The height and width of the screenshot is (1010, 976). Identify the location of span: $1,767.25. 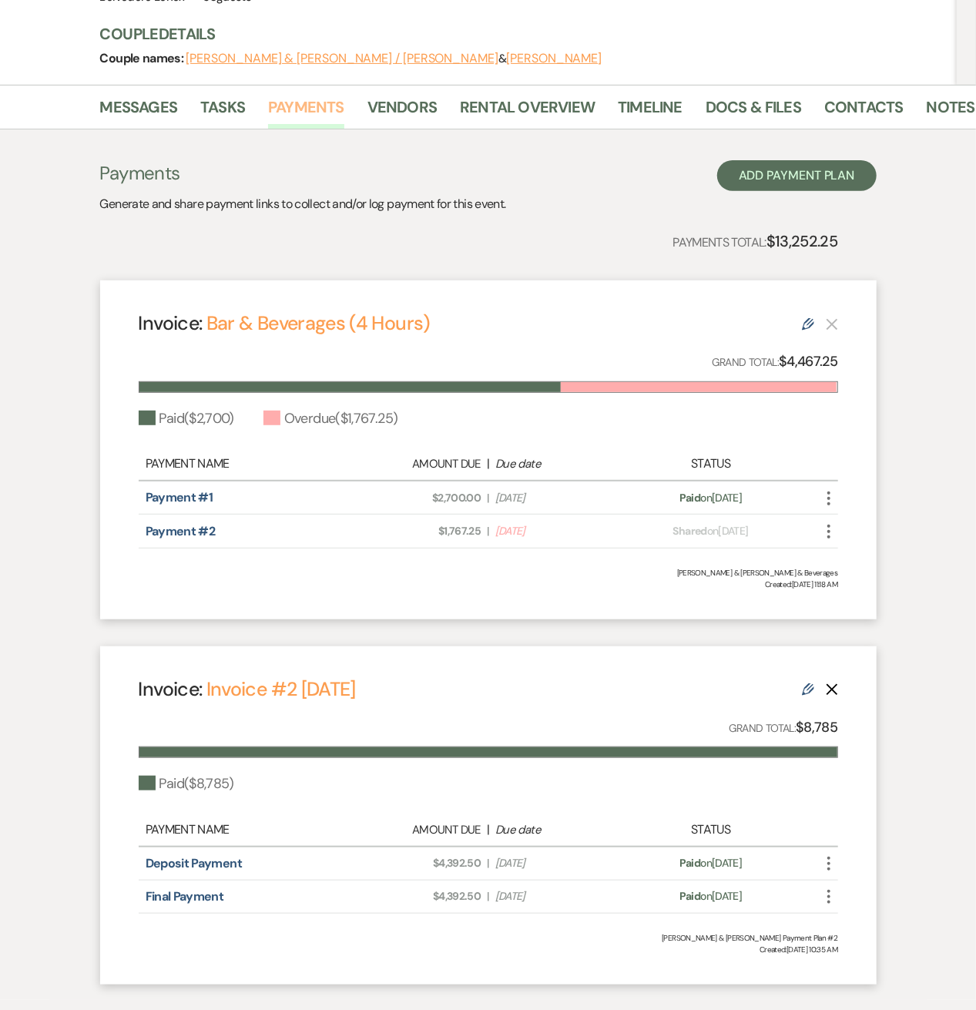
(420, 531).